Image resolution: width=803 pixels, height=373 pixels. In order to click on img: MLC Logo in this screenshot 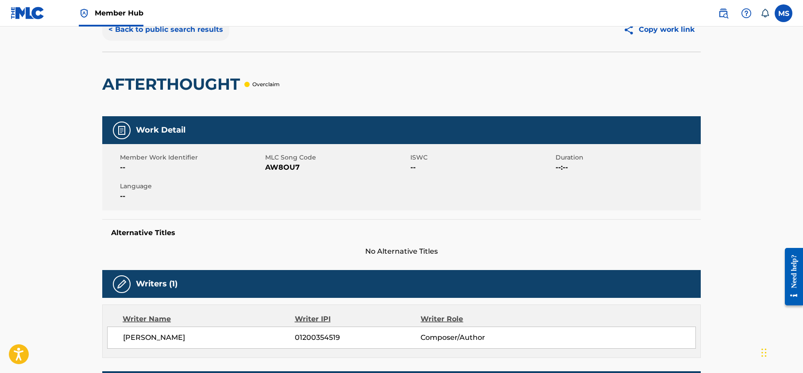, I will do `click(27, 13)`.